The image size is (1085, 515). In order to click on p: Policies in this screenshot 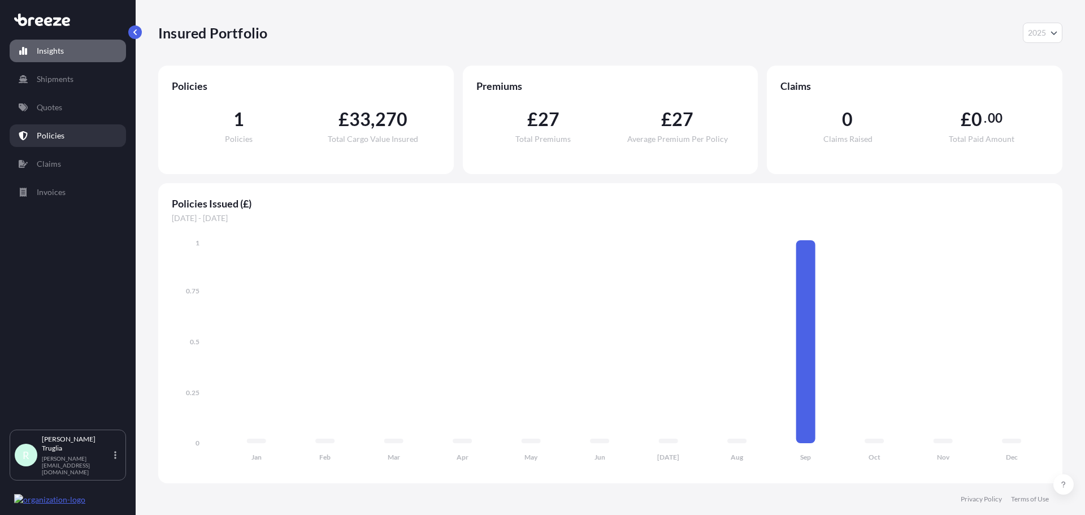, I will do `click(50, 136)`.